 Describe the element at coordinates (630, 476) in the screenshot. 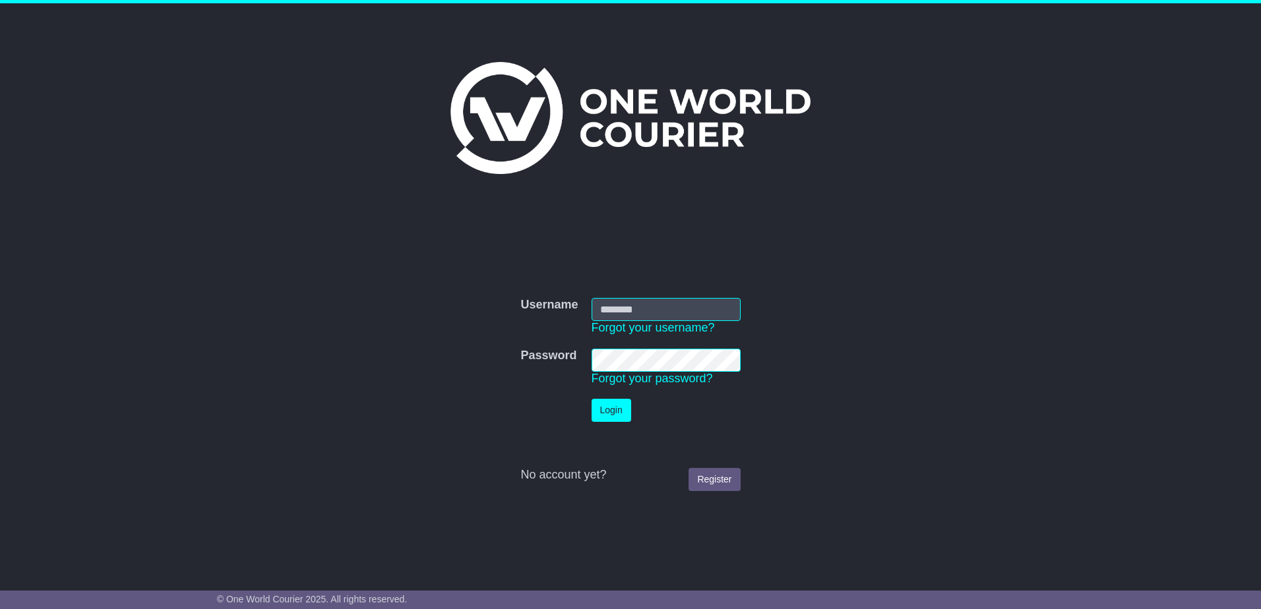

I see `div: No account yet?` at that location.